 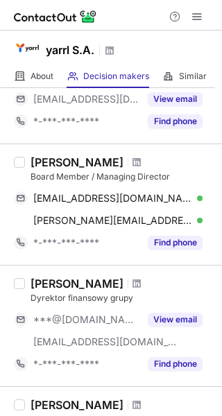 I want to click on img: ContactOut v5.3.10, so click(x=55, y=17).